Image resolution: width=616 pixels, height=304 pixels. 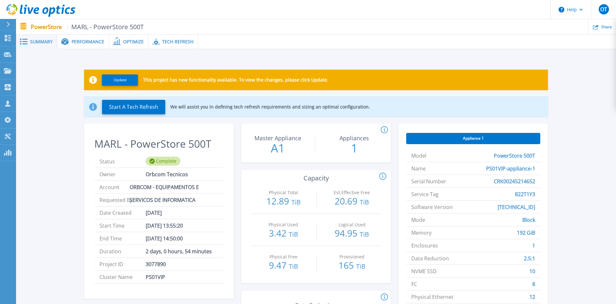 I want to click on span: Owner, so click(x=123, y=174).